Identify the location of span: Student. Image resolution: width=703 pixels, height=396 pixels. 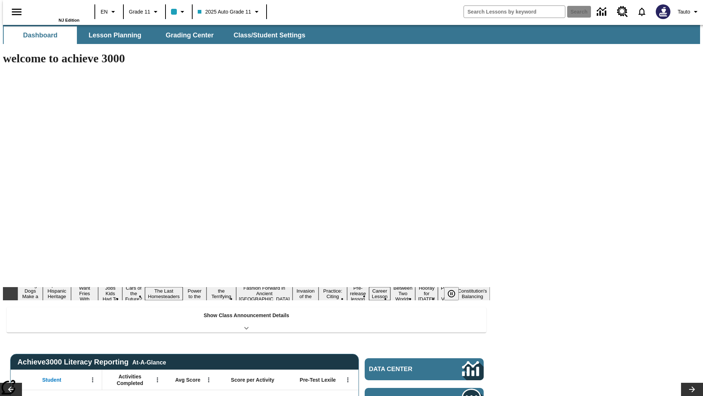
(52, 379).